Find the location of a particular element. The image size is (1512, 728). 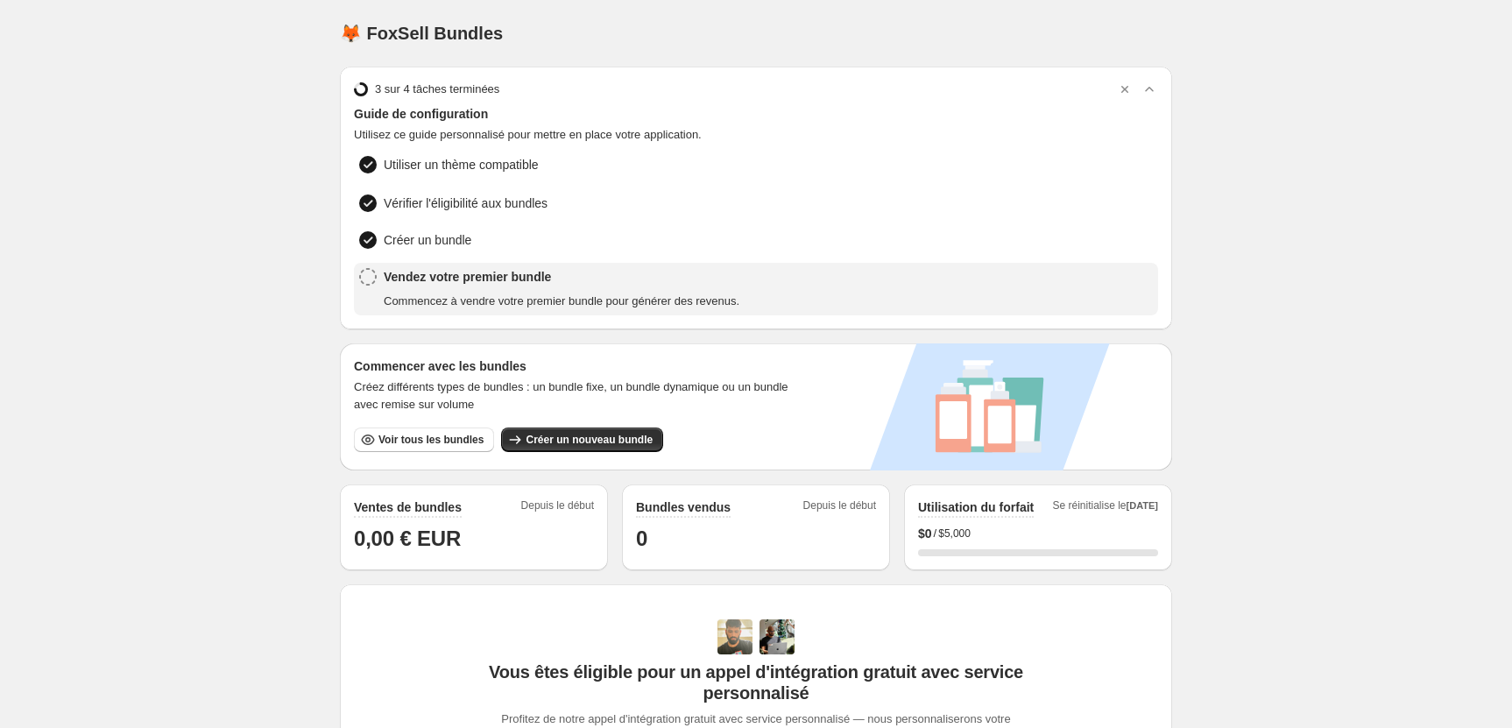

h1: 0 is located at coordinates (756, 539).